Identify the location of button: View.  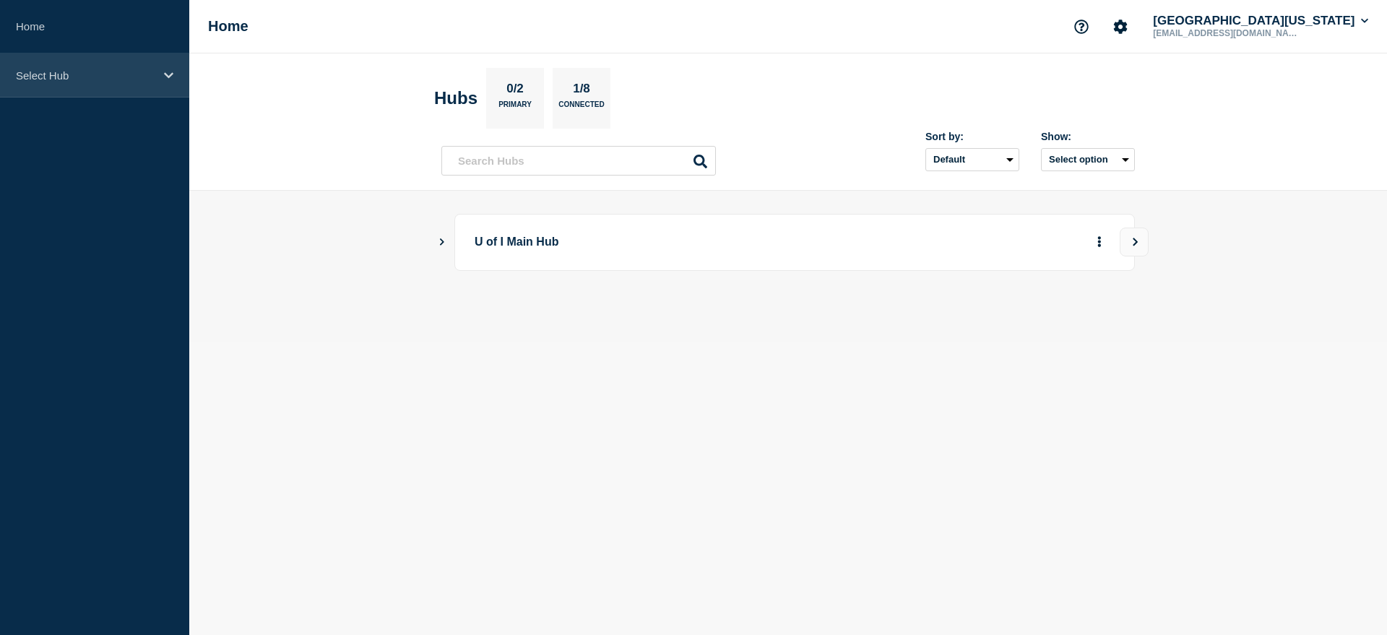
(1134, 242).